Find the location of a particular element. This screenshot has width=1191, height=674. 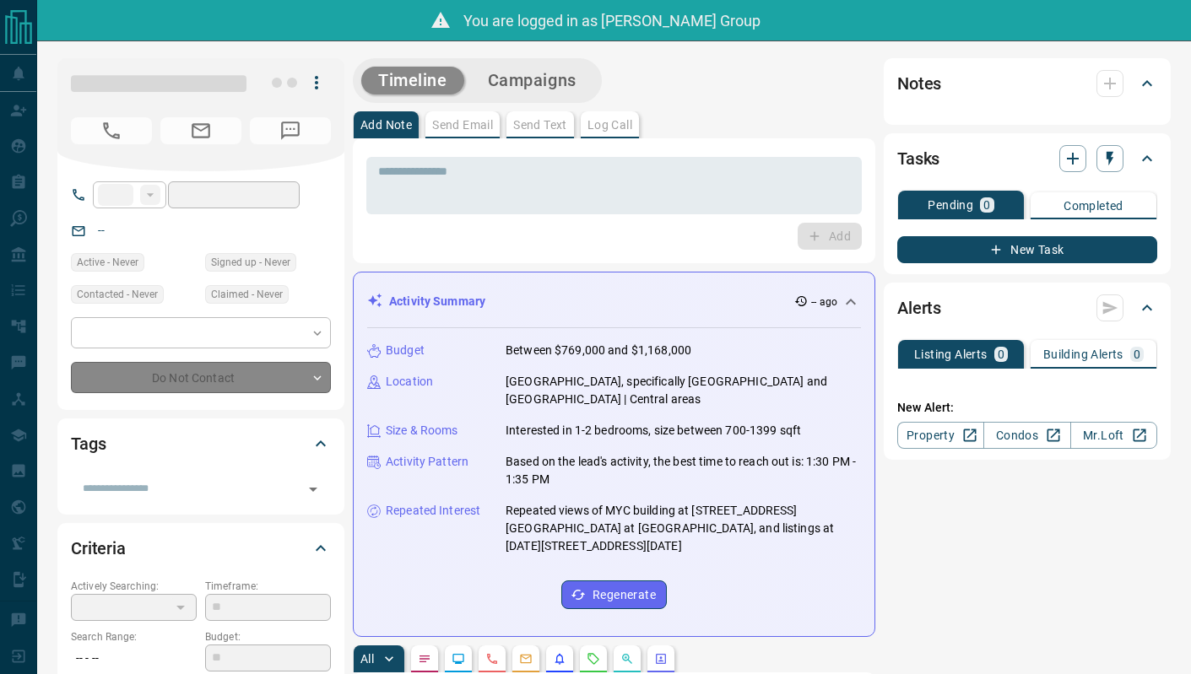

svg: Opportunities is located at coordinates (627, 659).